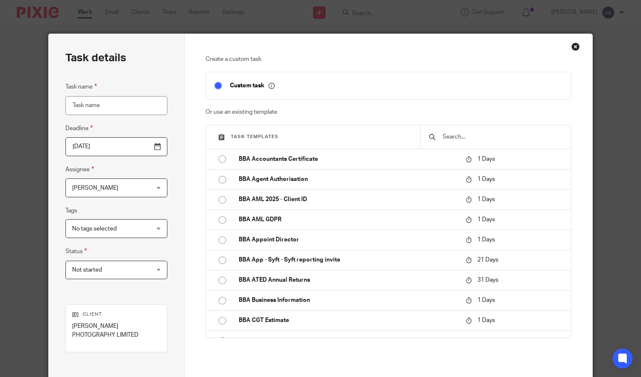 This screenshot has height=377, width=641. Describe the element at coordinates (348, 239) in the screenshot. I see `p: BBA Appoint Director` at that location.